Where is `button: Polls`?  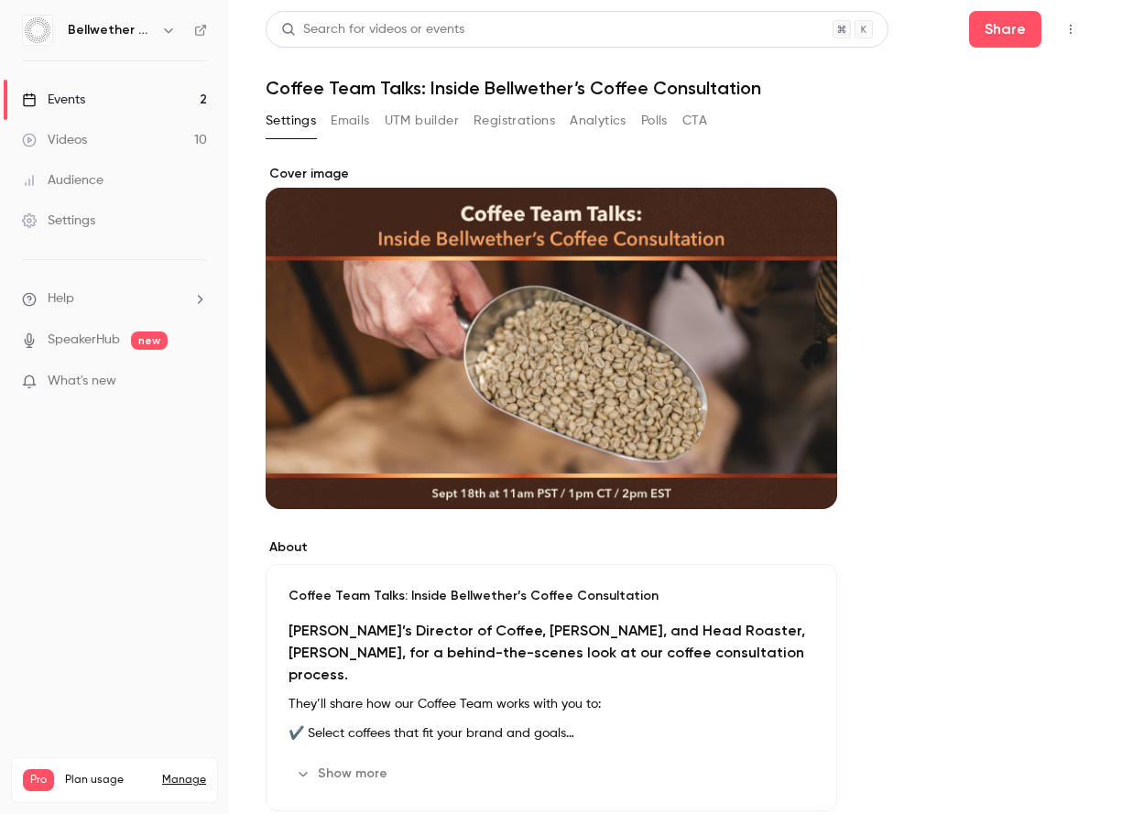 button: Polls is located at coordinates (654, 121).